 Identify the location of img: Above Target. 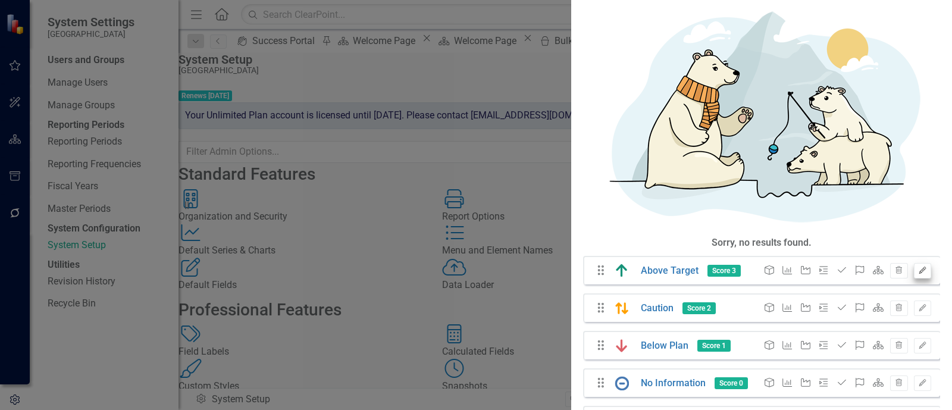
(622, 271).